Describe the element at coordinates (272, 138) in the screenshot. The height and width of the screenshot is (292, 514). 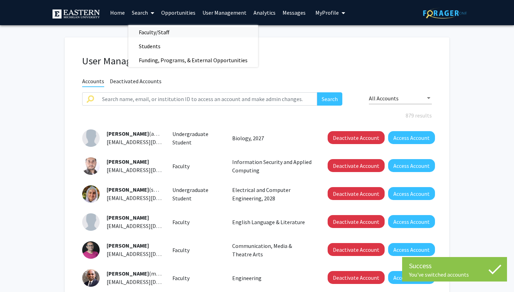
I see `p: Biology, 2027` at that location.